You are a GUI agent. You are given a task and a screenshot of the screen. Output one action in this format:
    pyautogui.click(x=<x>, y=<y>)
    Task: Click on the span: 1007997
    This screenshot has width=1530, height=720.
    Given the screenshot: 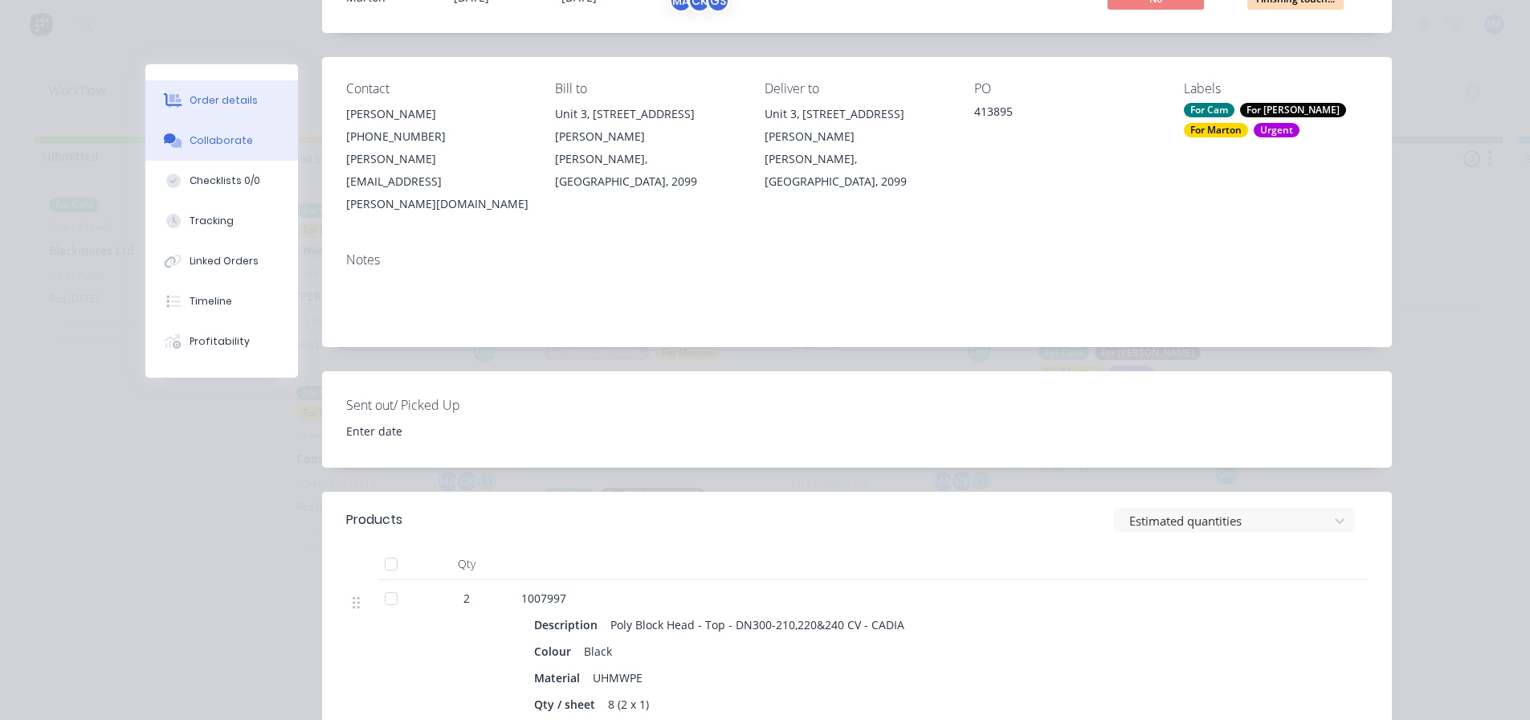 What is the action you would take?
    pyautogui.click(x=544, y=598)
    